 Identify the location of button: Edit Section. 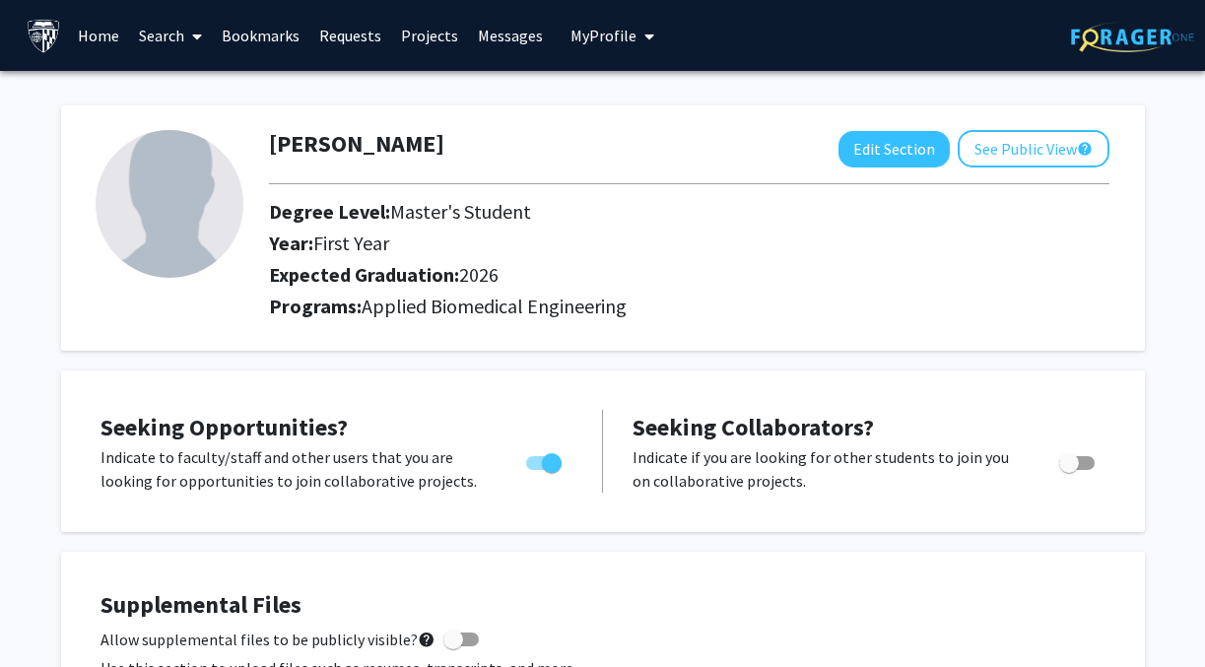
(893, 149).